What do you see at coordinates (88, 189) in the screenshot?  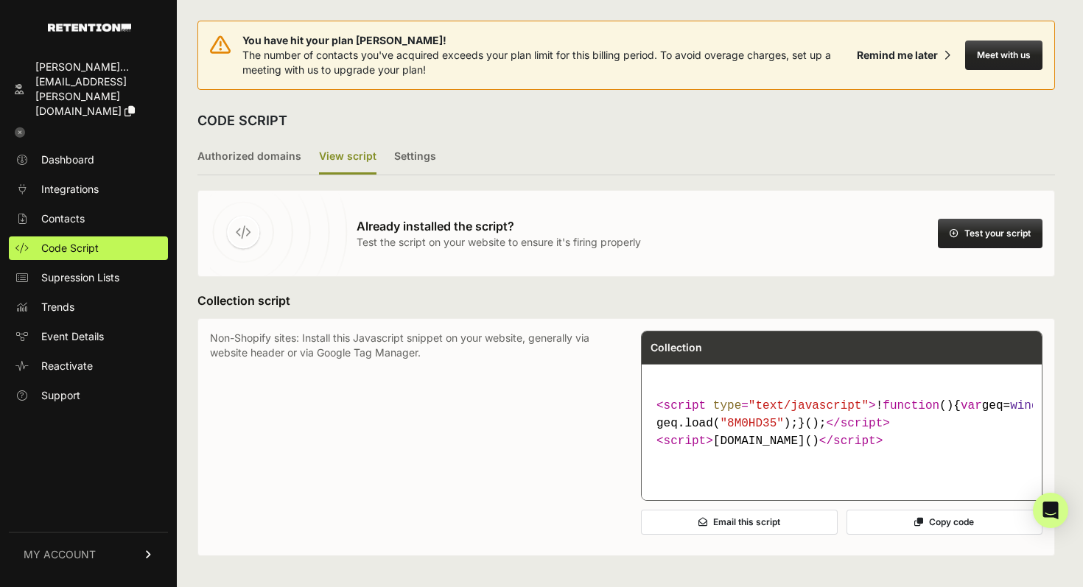 I see `a: Integrations` at bounding box center [88, 189].